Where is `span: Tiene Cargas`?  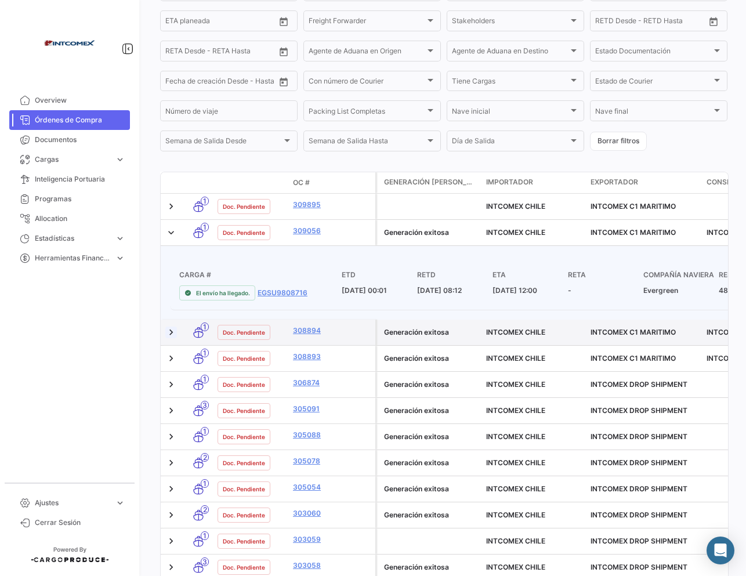
span: Tiene Cargas is located at coordinates (510, 83).